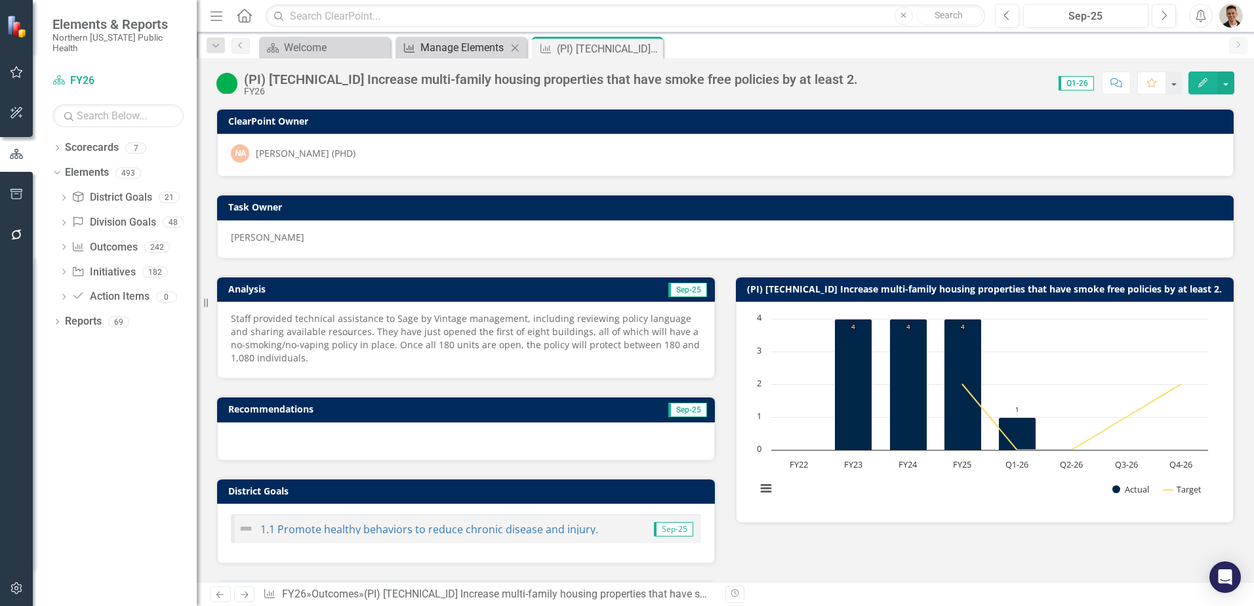  Describe the element at coordinates (1181, 464) in the screenshot. I see `text: Q4-26` at that location.